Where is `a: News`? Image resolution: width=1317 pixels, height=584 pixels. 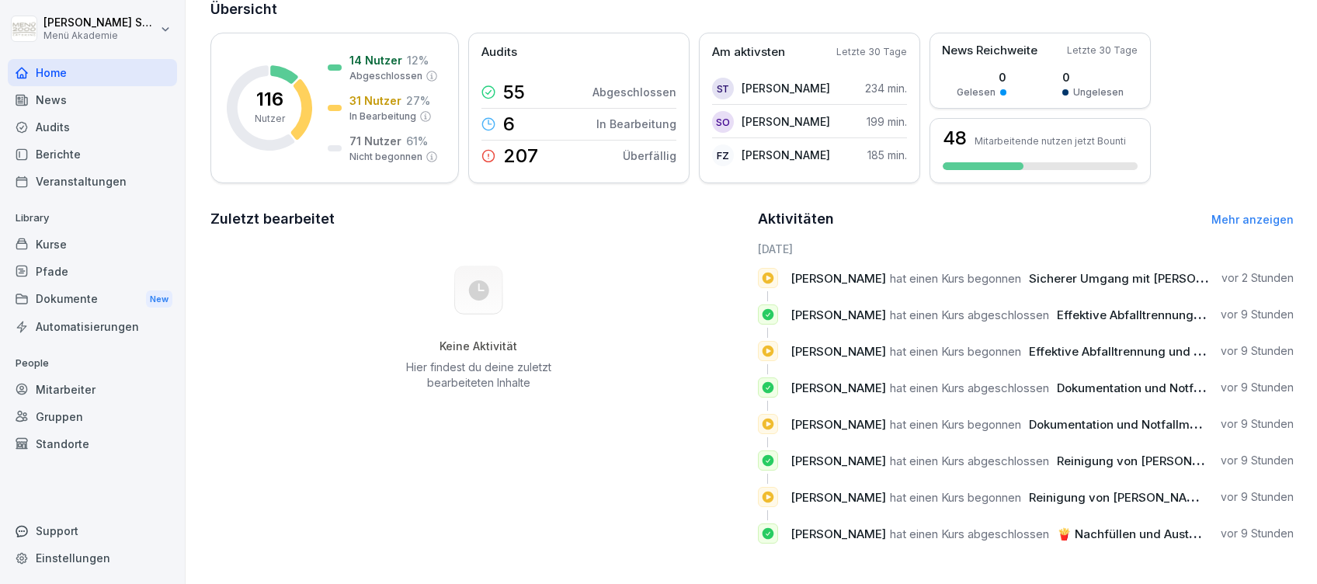 a: News is located at coordinates (92, 99).